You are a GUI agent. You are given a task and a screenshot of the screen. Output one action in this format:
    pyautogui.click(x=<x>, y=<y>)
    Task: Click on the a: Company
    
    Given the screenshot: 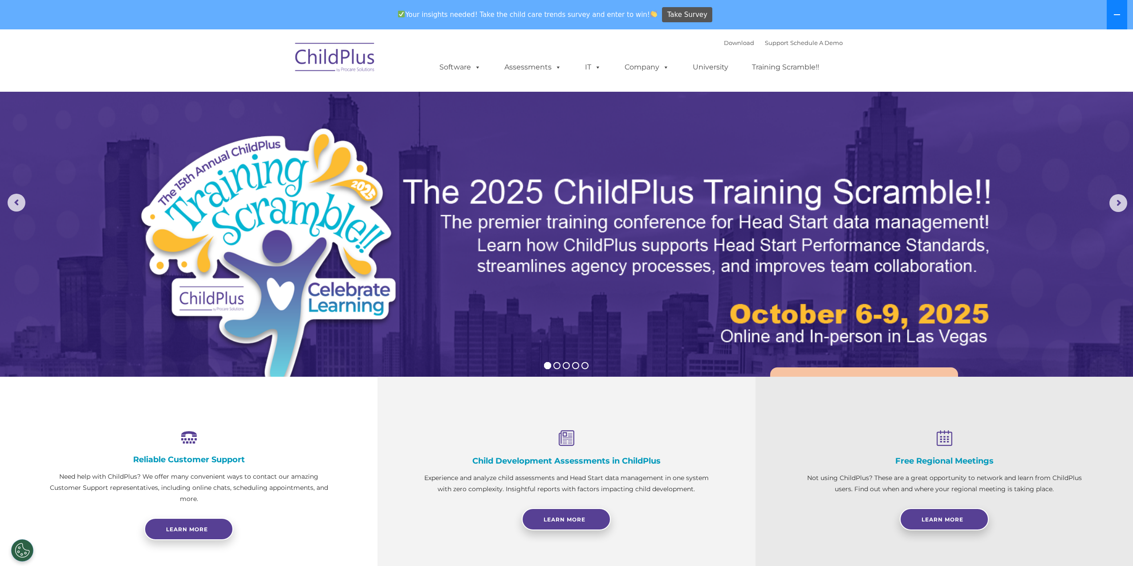 What is the action you would take?
    pyautogui.click(x=647, y=67)
    